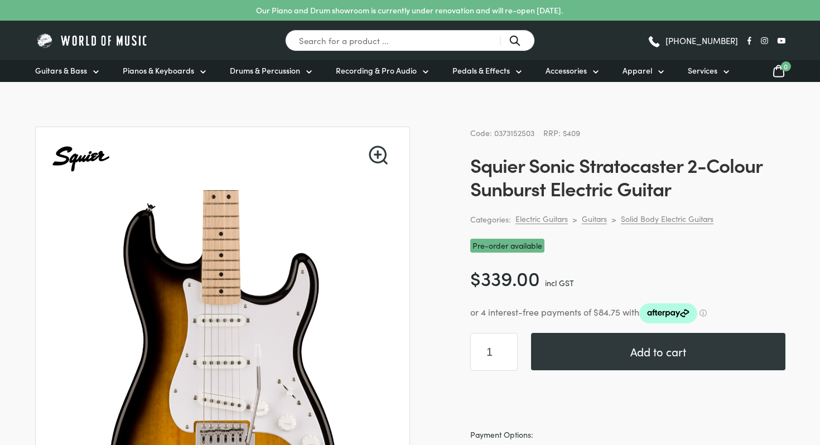 The height and width of the screenshot is (445, 820). I want to click on span: Apparel, so click(637, 70).